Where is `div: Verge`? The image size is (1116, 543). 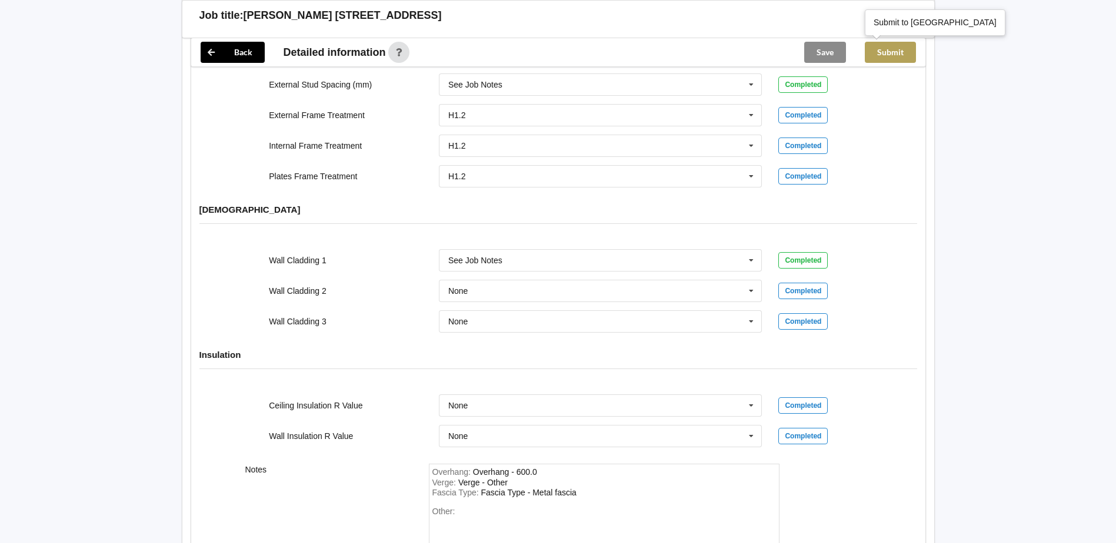
div: Verge is located at coordinates (483, 483).